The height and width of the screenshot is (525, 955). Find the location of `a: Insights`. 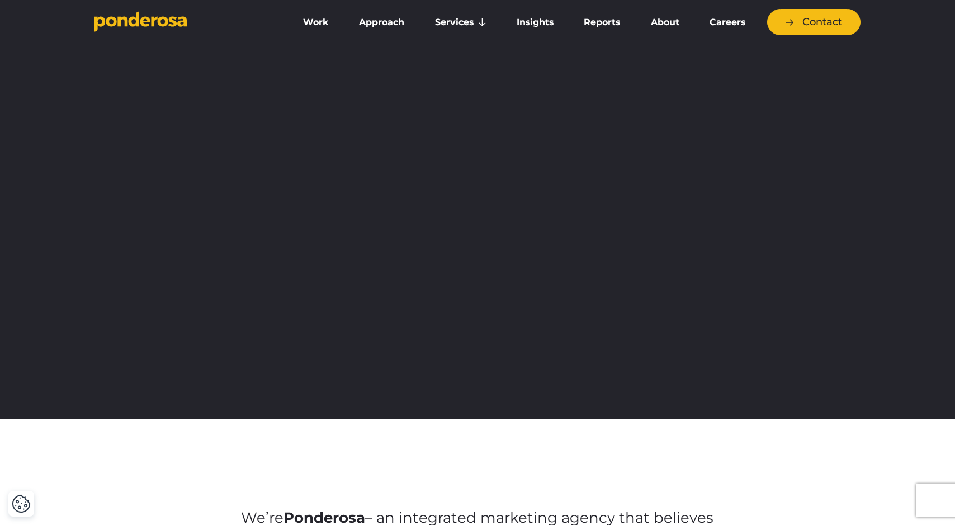

a: Insights is located at coordinates (535, 22).